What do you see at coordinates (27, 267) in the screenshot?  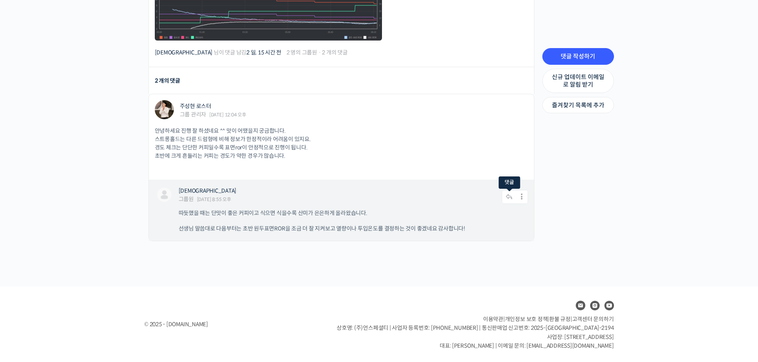 I see `span: 홈` at bounding box center [27, 267].